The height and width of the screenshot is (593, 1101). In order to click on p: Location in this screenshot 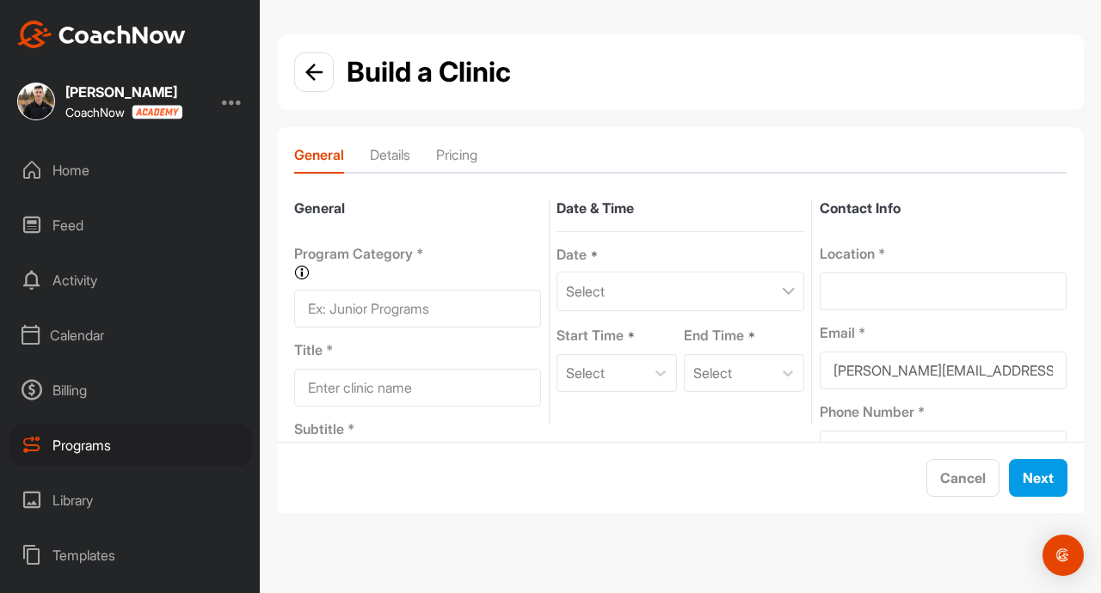, I will do `click(942, 254)`.